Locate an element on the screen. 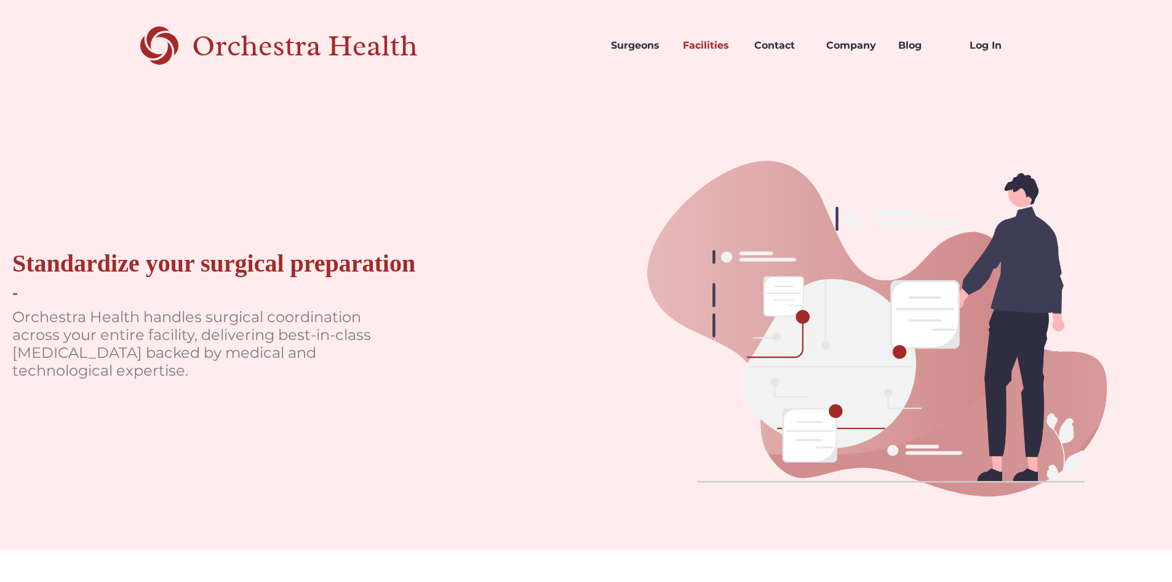 The image size is (1172, 582). a: Surgeons is located at coordinates (637, 46).